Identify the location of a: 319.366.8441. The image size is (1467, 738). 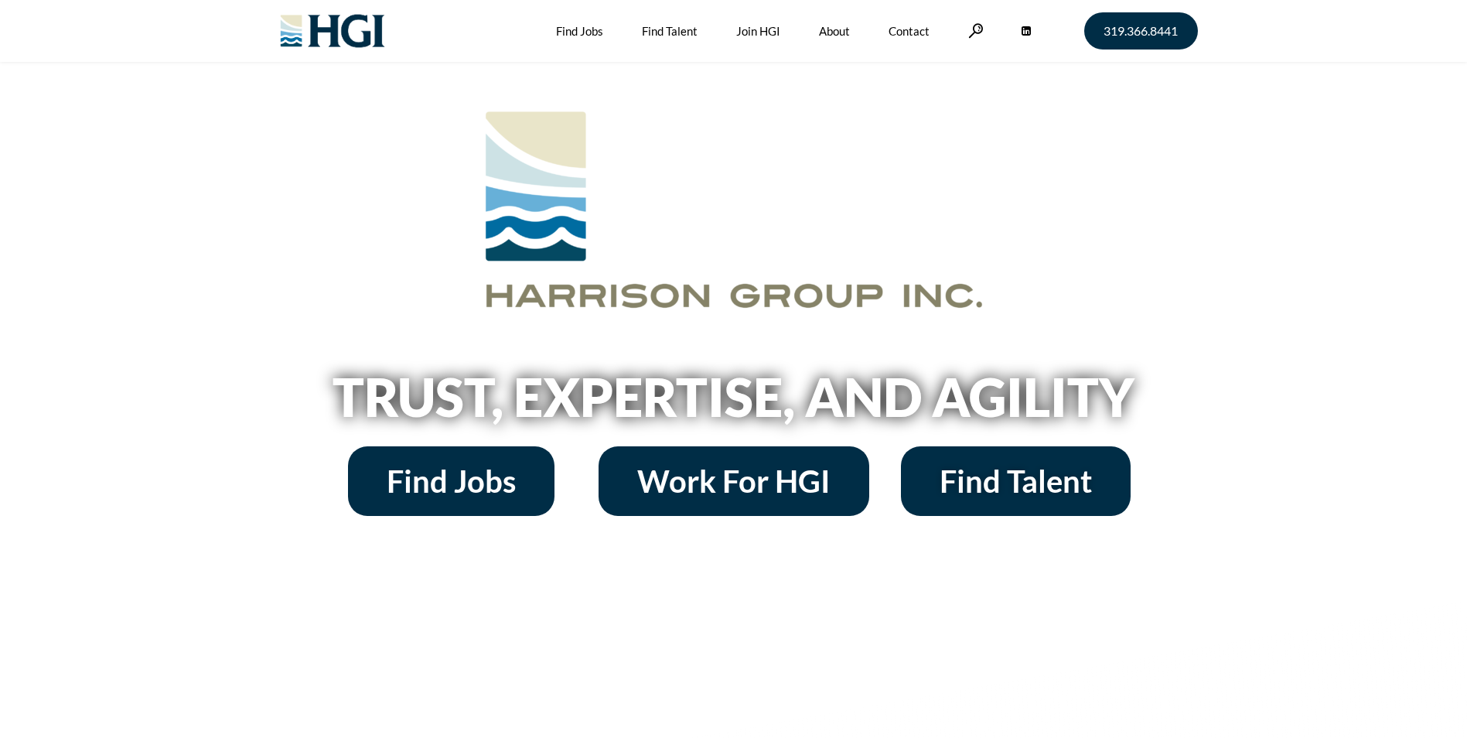
(1140, 31).